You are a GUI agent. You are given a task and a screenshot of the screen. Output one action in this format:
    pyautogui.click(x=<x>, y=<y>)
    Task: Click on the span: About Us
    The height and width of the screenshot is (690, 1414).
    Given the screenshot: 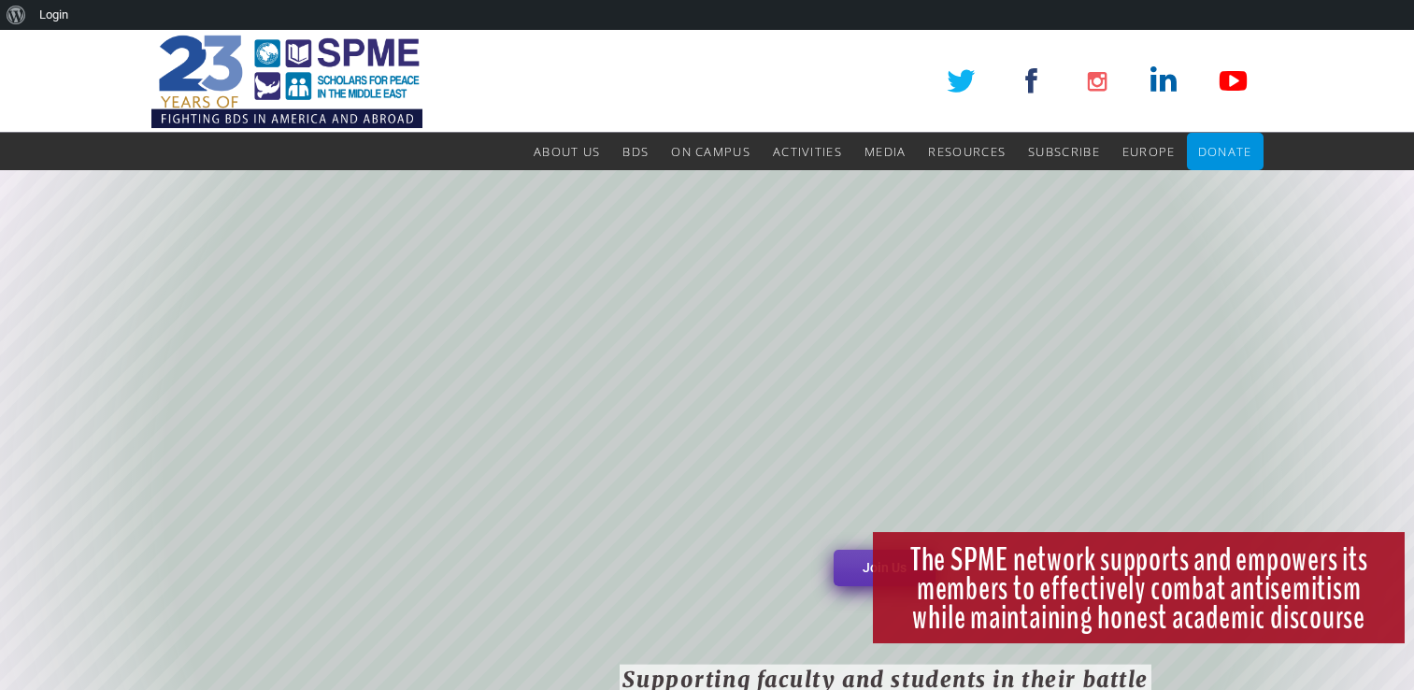 What is the action you would take?
    pyautogui.click(x=566, y=151)
    